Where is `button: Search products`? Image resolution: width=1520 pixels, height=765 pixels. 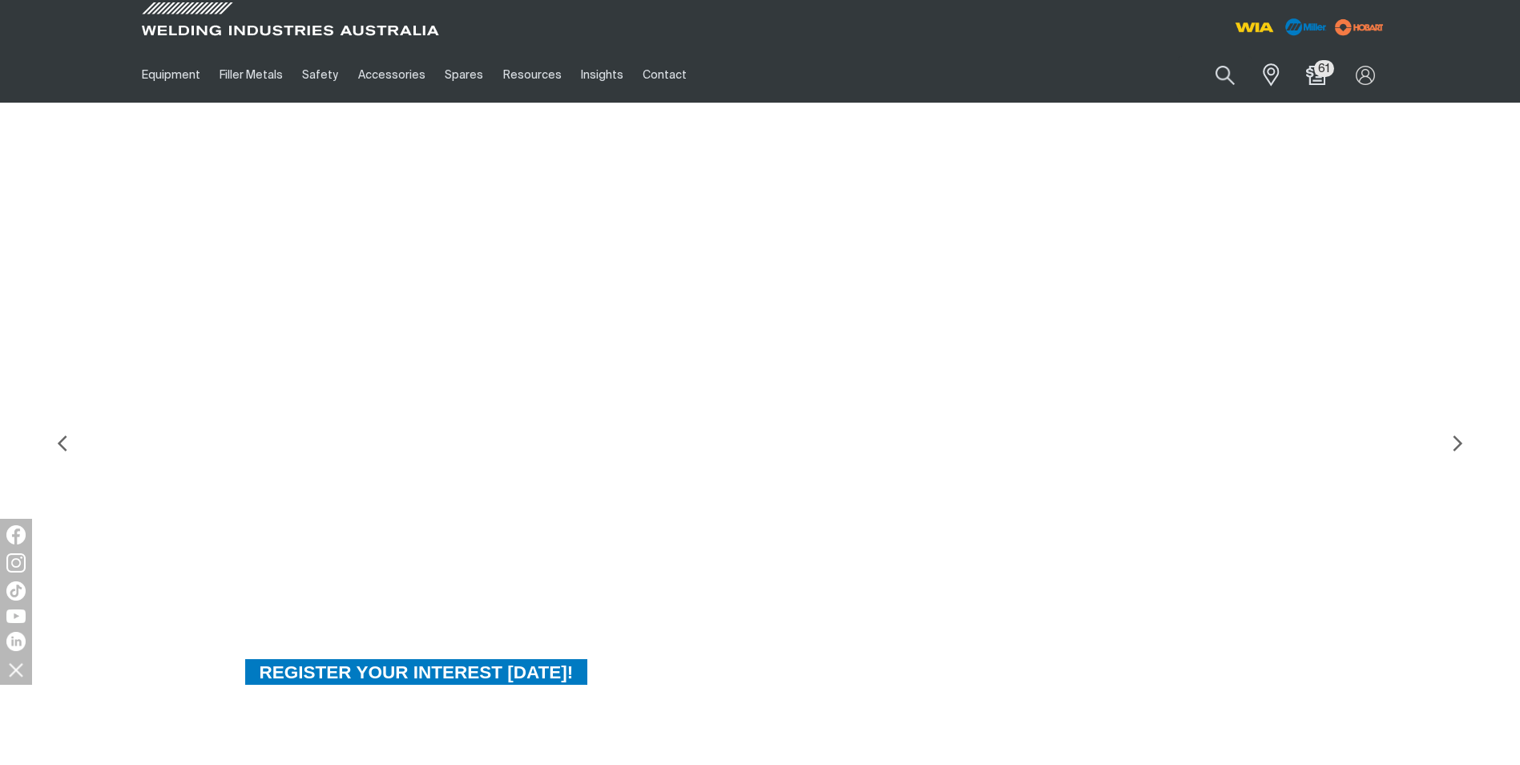 button: Search products is located at coordinates (1225, 75).